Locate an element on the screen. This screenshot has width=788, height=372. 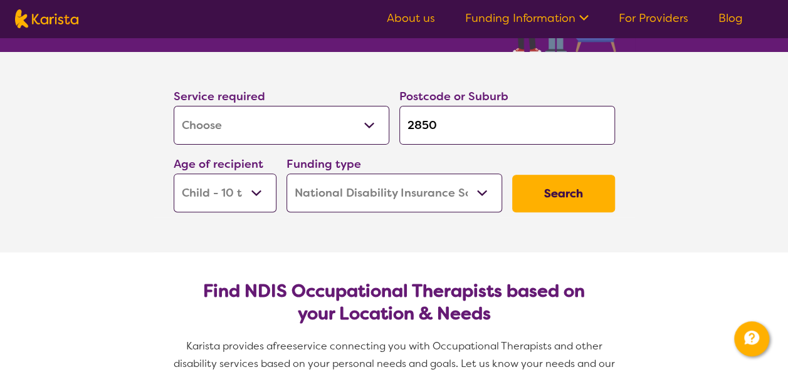
span: Karista provides a is located at coordinates (229, 346).